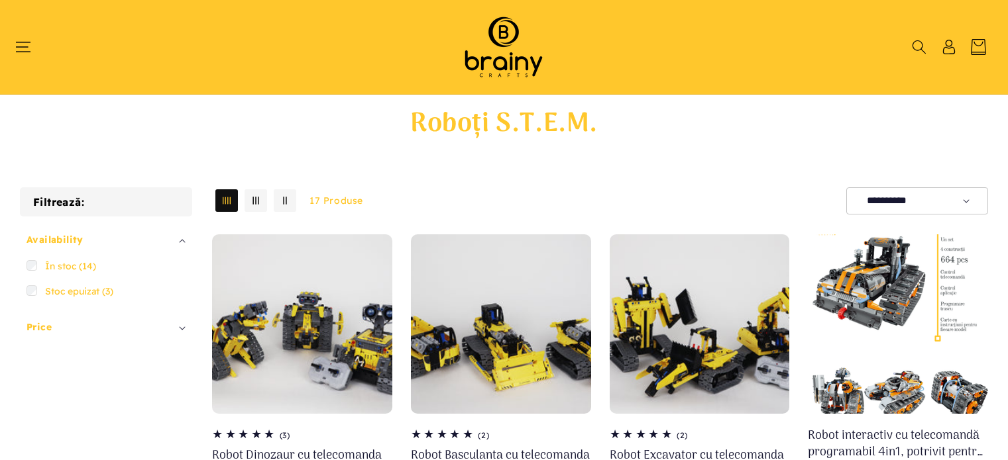 Image resolution: width=1008 pixels, height=460 pixels. Describe the element at coordinates (106, 202) in the screenshot. I see `h2: Filtrează:` at that location.